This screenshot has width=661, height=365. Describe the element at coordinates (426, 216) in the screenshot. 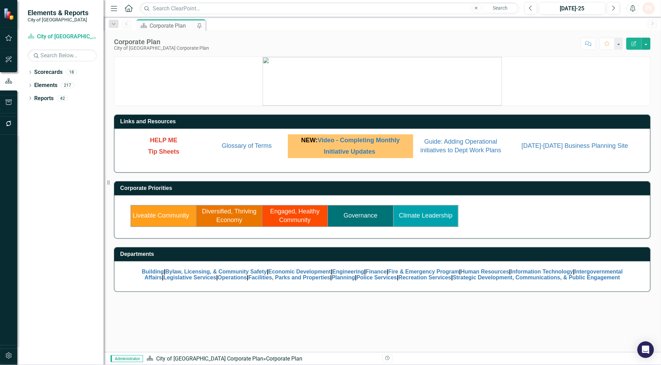

I see `a: Climate Leadership` at that location.